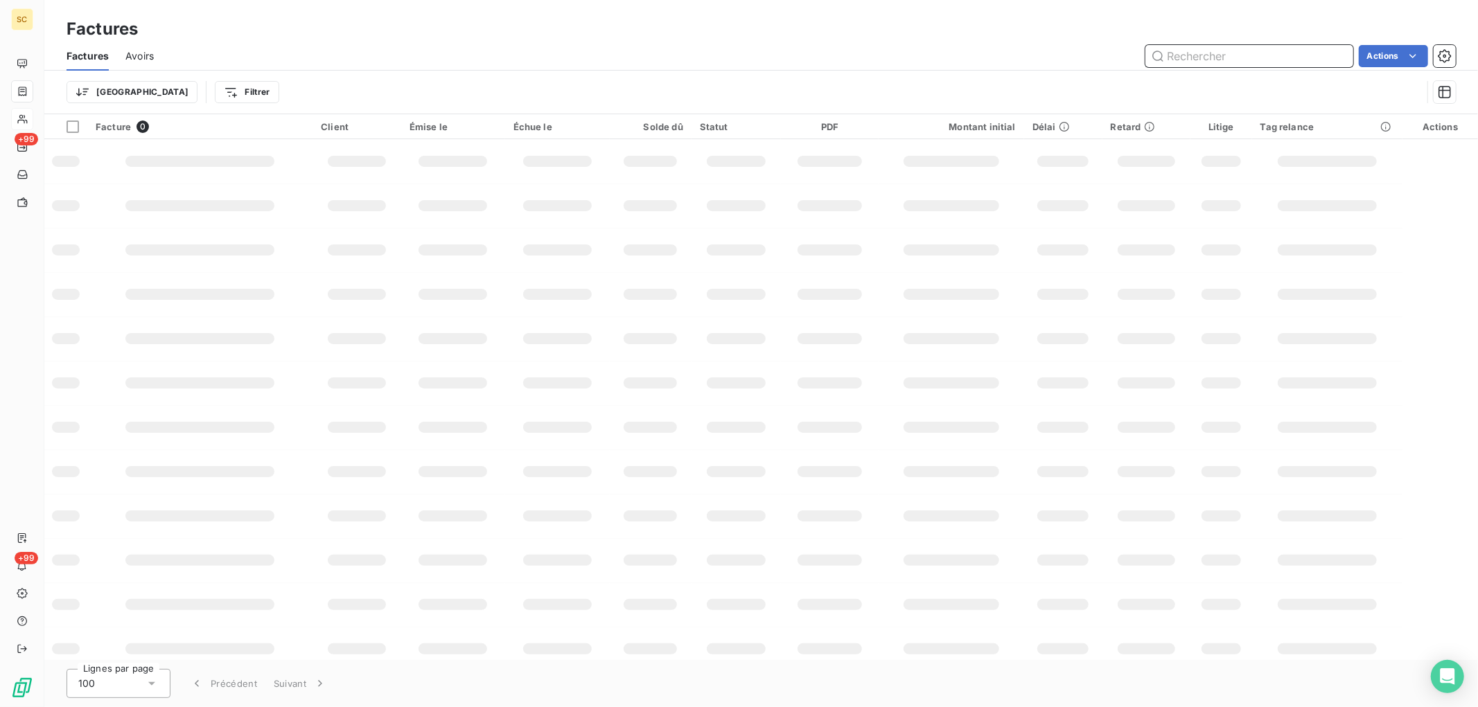  I want to click on div: Délai, so click(1063, 127).